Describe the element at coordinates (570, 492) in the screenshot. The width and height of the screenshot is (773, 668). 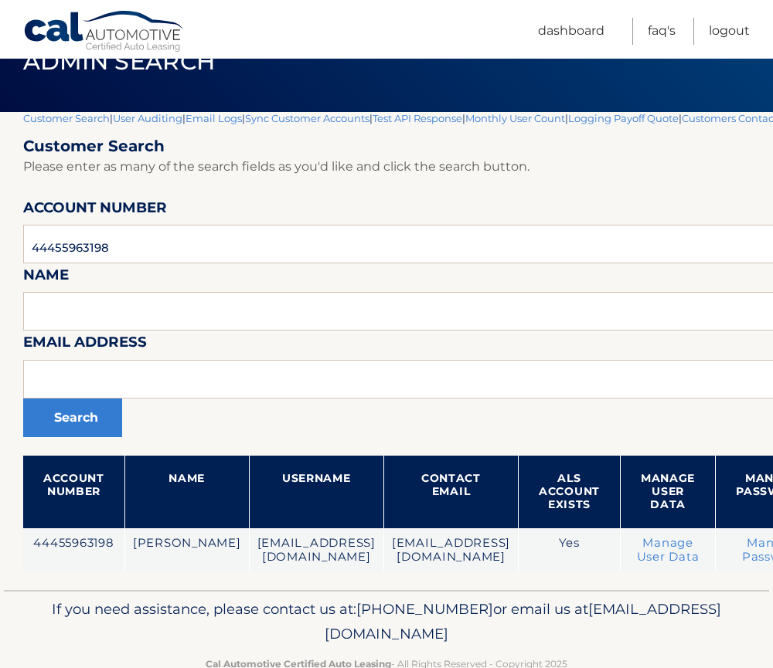
I see `th: ALS Account Exists` at that location.